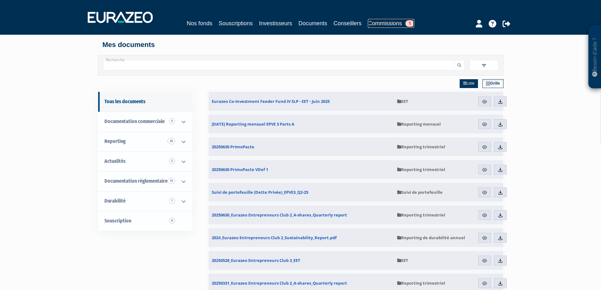 This screenshot has width=601, height=290. I want to click on span: 10, so click(171, 181).